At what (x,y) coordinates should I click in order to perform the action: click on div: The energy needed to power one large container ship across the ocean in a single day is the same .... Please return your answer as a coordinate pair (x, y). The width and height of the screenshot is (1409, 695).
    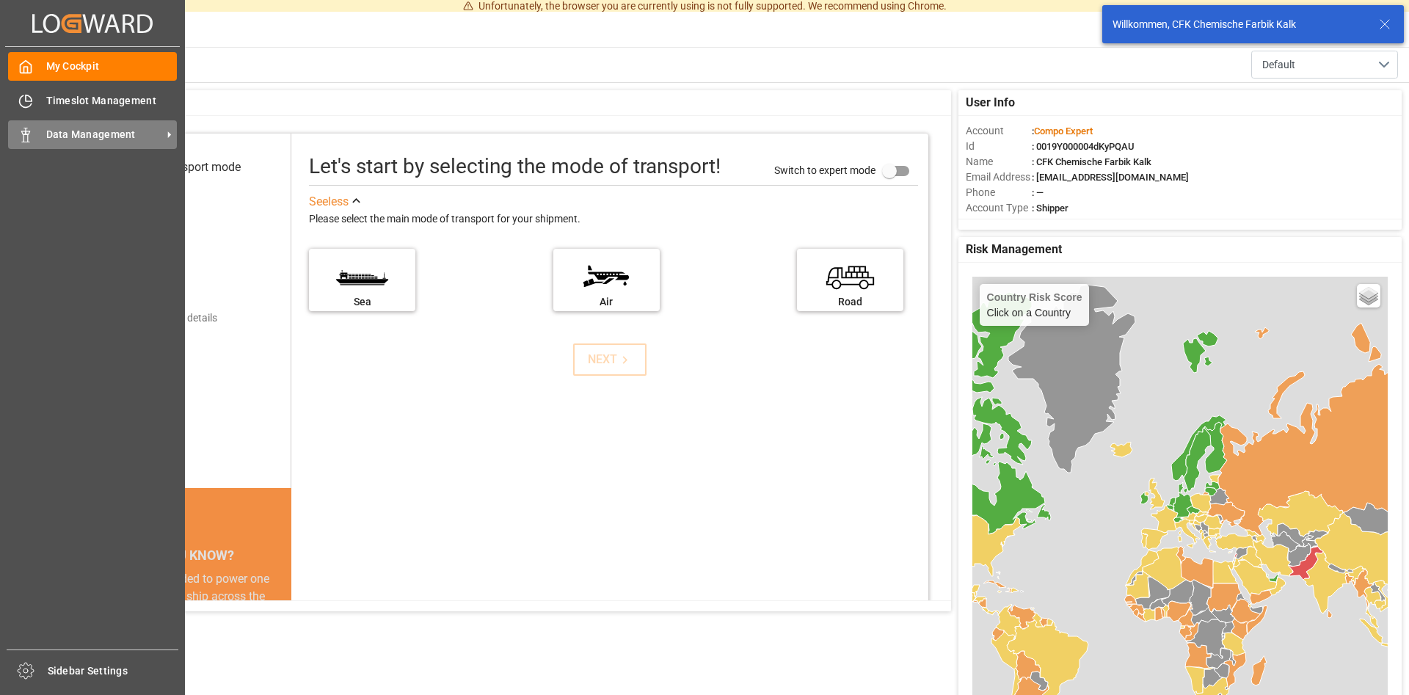
    Looking at the image, I should click on (185, 623).